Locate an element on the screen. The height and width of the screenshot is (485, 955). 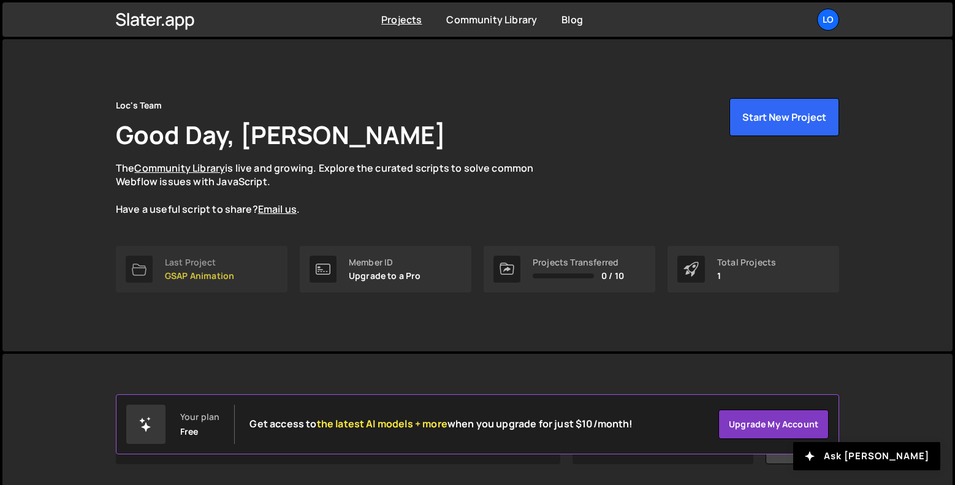
div: Loc's Team is located at coordinates (139, 105).